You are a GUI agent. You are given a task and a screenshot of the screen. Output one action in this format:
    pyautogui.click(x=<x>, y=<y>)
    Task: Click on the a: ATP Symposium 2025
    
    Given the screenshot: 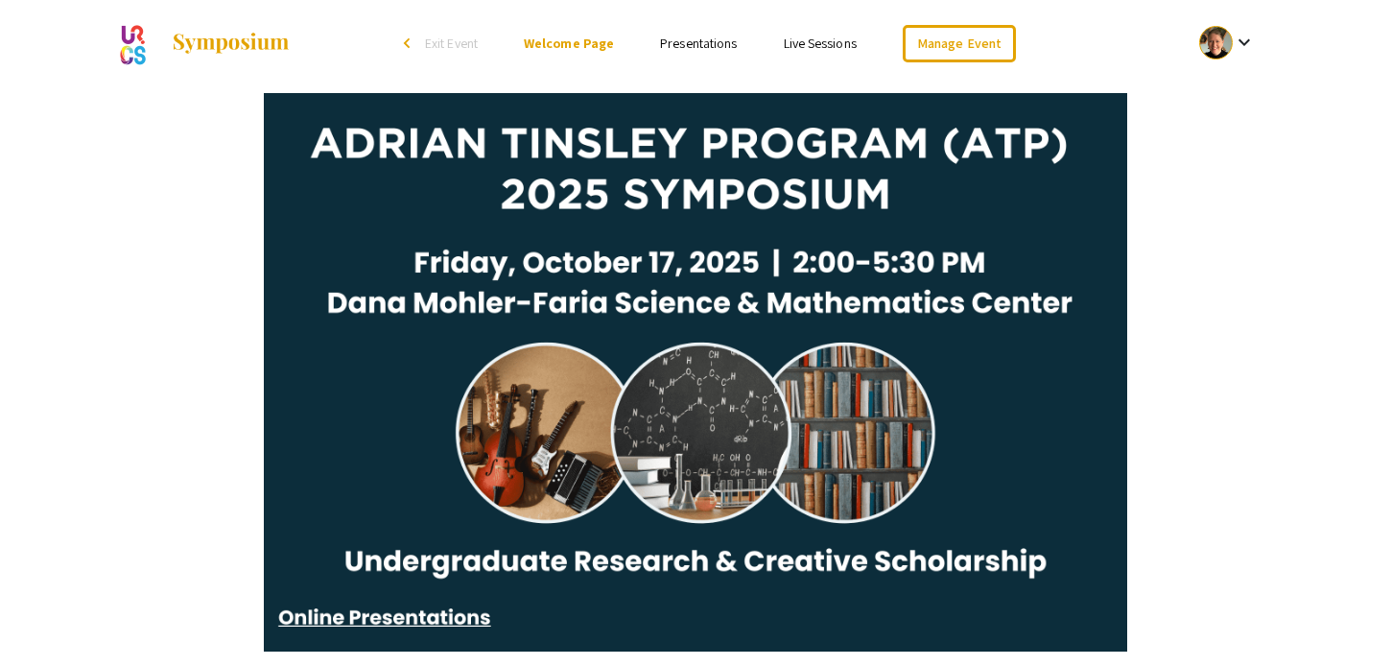 What is the action you would take?
    pyautogui.click(x=202, y=43)
    